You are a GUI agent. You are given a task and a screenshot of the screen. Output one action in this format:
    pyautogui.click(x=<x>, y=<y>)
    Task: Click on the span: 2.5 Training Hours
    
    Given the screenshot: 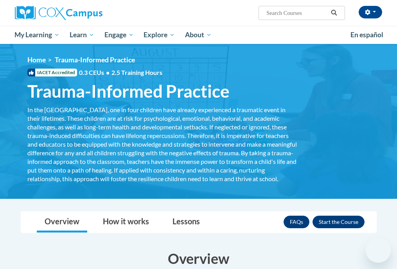 What is the action you would take?
    pyautogui.click(x=137, y=72)
    